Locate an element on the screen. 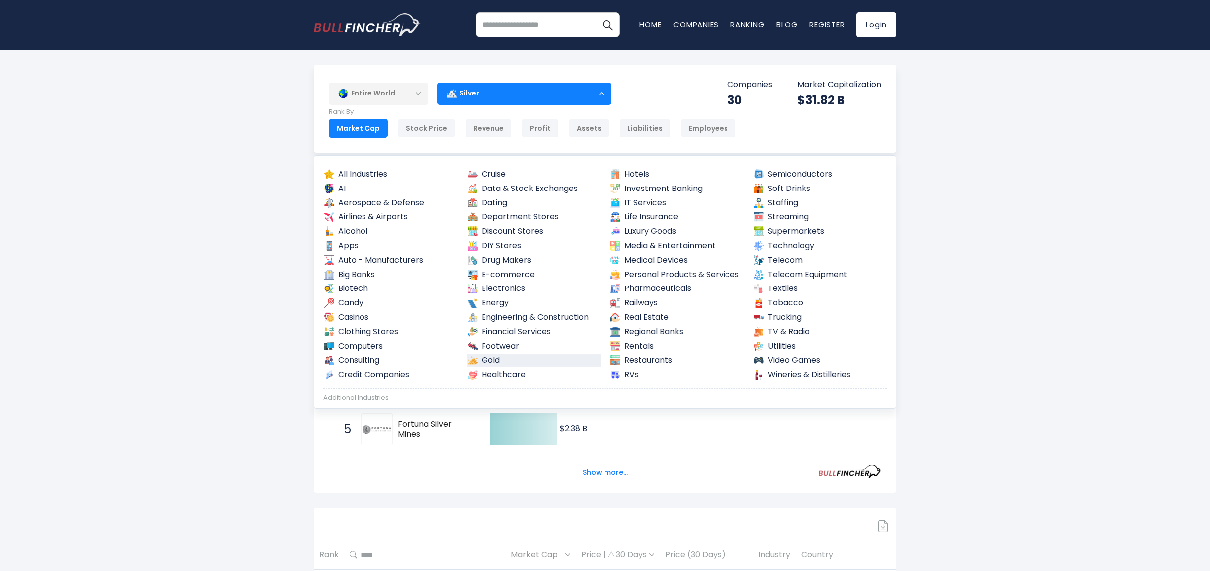 This screenshot has width=1210, height=571. a: Computers is located at coordinates (390, 346).